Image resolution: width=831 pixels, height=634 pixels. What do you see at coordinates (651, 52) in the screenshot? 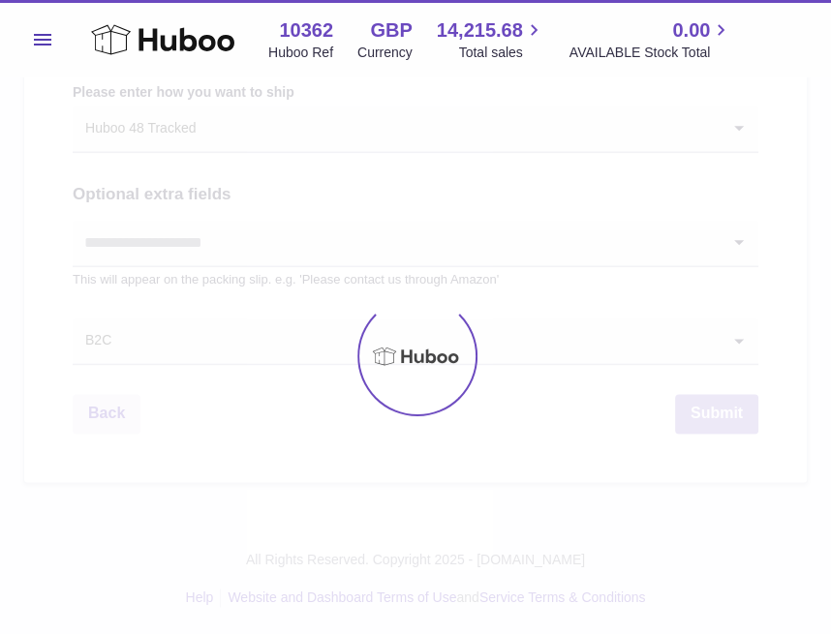
I see `span: AVAILABLE Stock Total` at bounding box center [651, 52].